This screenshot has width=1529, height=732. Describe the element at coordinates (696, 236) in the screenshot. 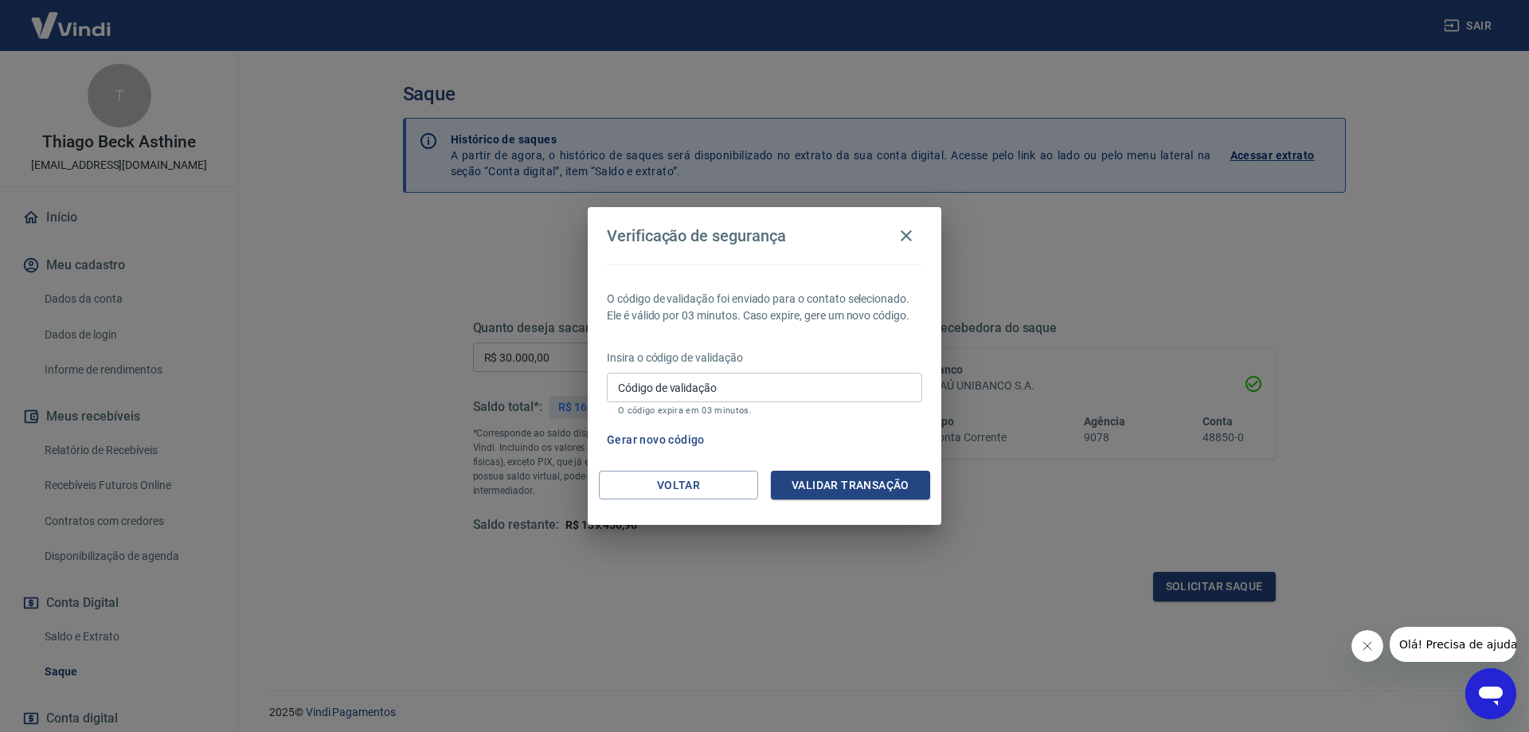

I see `h4: Verificação de segurança` at that location.